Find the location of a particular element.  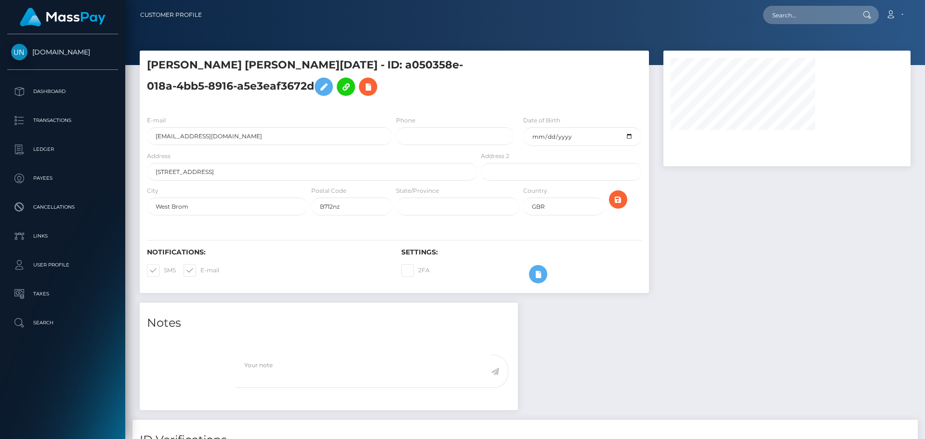

a: Payees is located at coordinates (63, 178).